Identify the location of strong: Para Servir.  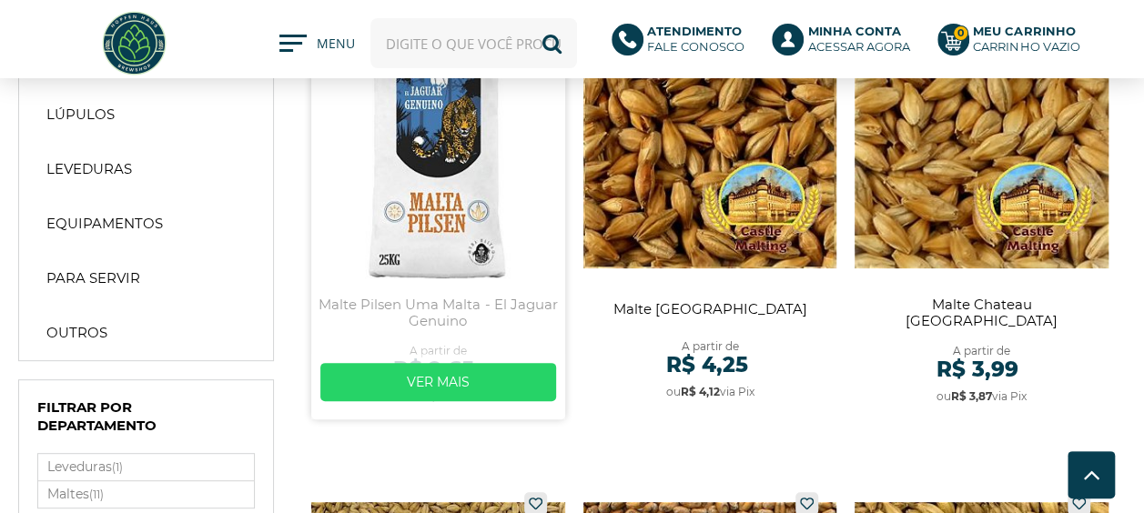
(93, 278).